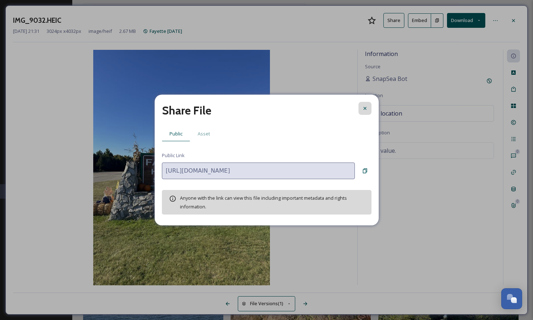  What do you see at coordinates (204, 134) in the screenshot?
I see `span: Asset` at bounding box center [204, 134].